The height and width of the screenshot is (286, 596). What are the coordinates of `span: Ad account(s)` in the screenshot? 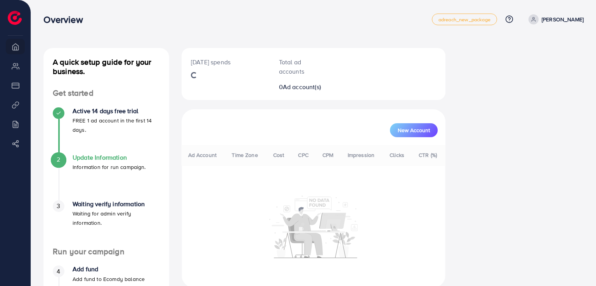 It's located at (302, 87).